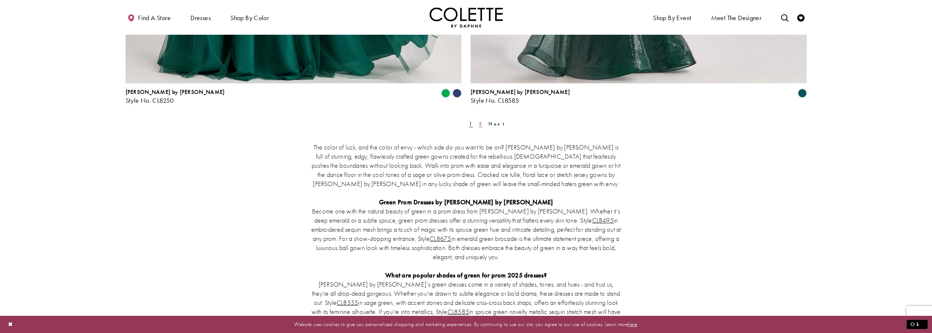  Describe the element at coordinates (917, 325) in the screenshot. I see `button: Submit Dialog` at that location.